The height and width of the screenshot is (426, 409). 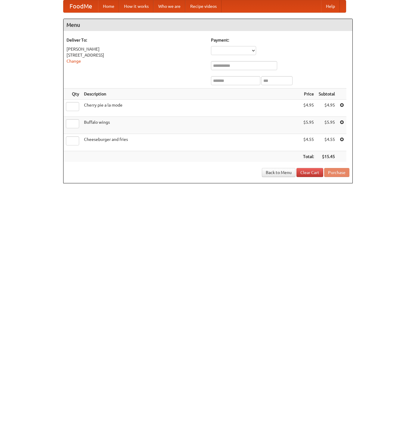 I want to click on th: Description, so click(x=191, y=94).